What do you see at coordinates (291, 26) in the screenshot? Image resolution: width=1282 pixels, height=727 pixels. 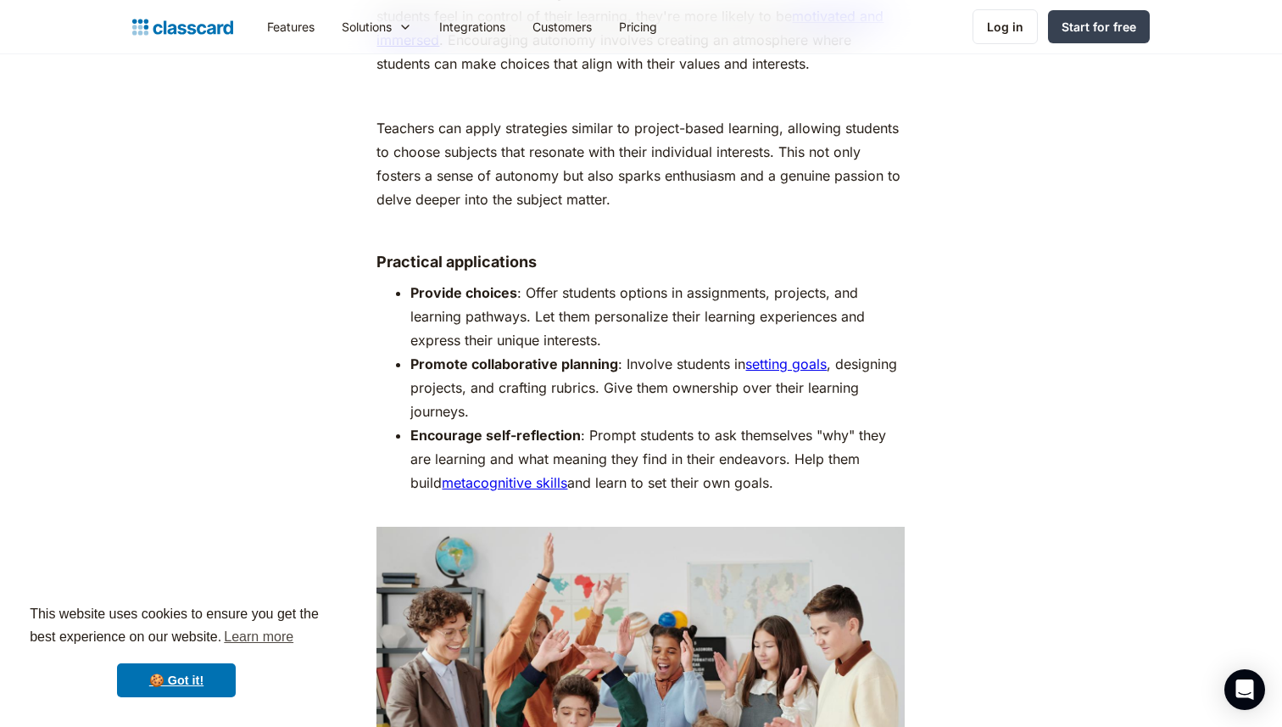 I see `a: Features` at bounding box center [291, 26].